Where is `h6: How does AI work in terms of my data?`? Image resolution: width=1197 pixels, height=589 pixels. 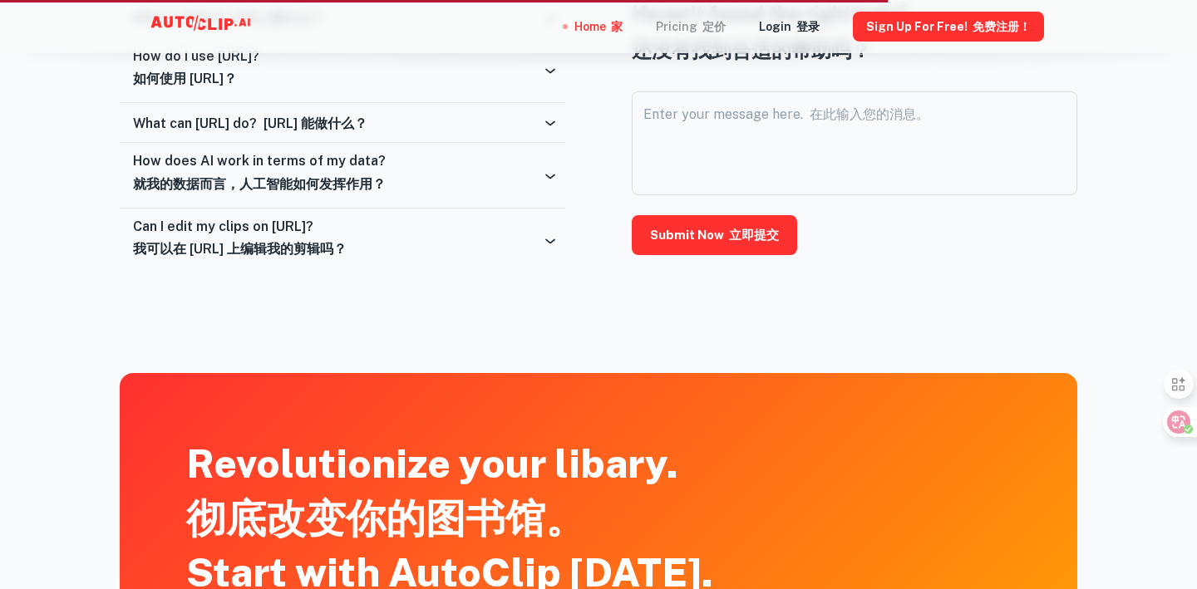 h6: How does AI work in terms of my data? is located at coordinates (259, 175).